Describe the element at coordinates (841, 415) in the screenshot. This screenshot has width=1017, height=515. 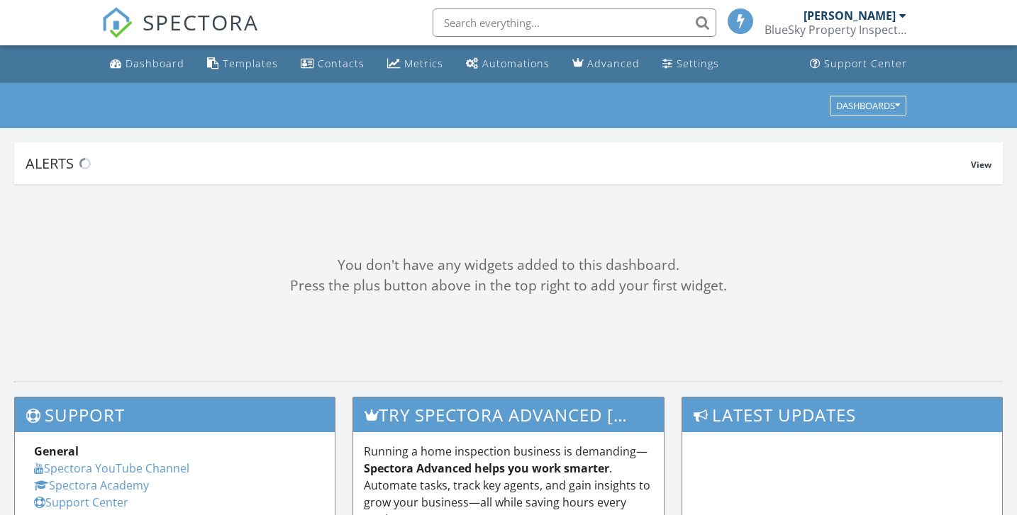
I see `h3: Latest Updates` at that location.